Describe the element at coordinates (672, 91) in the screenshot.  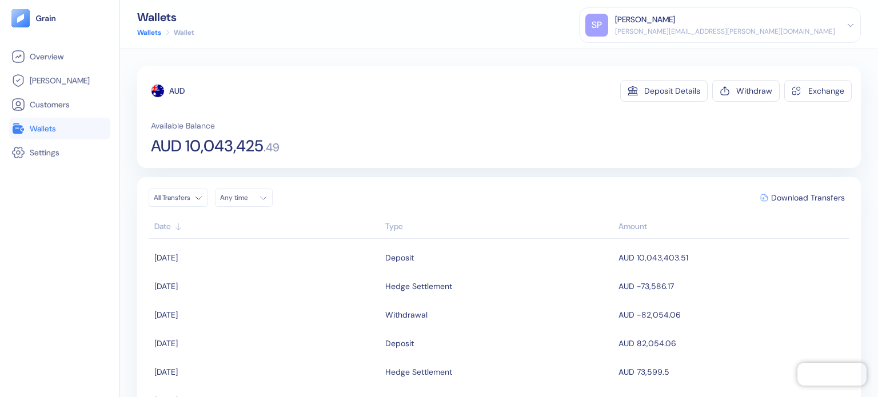
I see `div: Deposit Details` at that location.